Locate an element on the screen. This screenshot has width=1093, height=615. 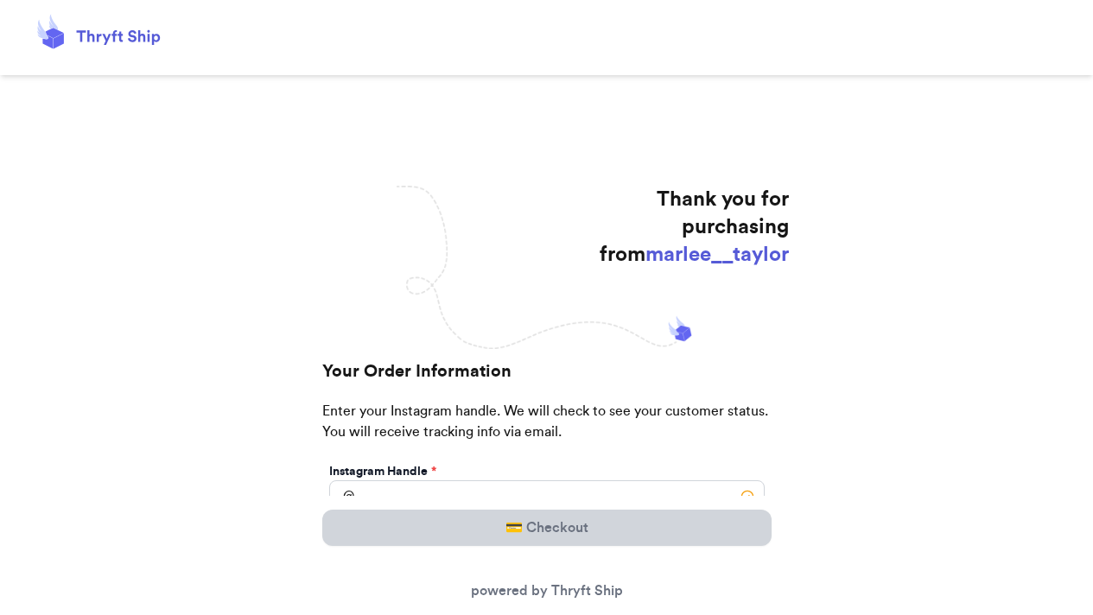
label: Instagram Handle is located at coordinates (383, 472).